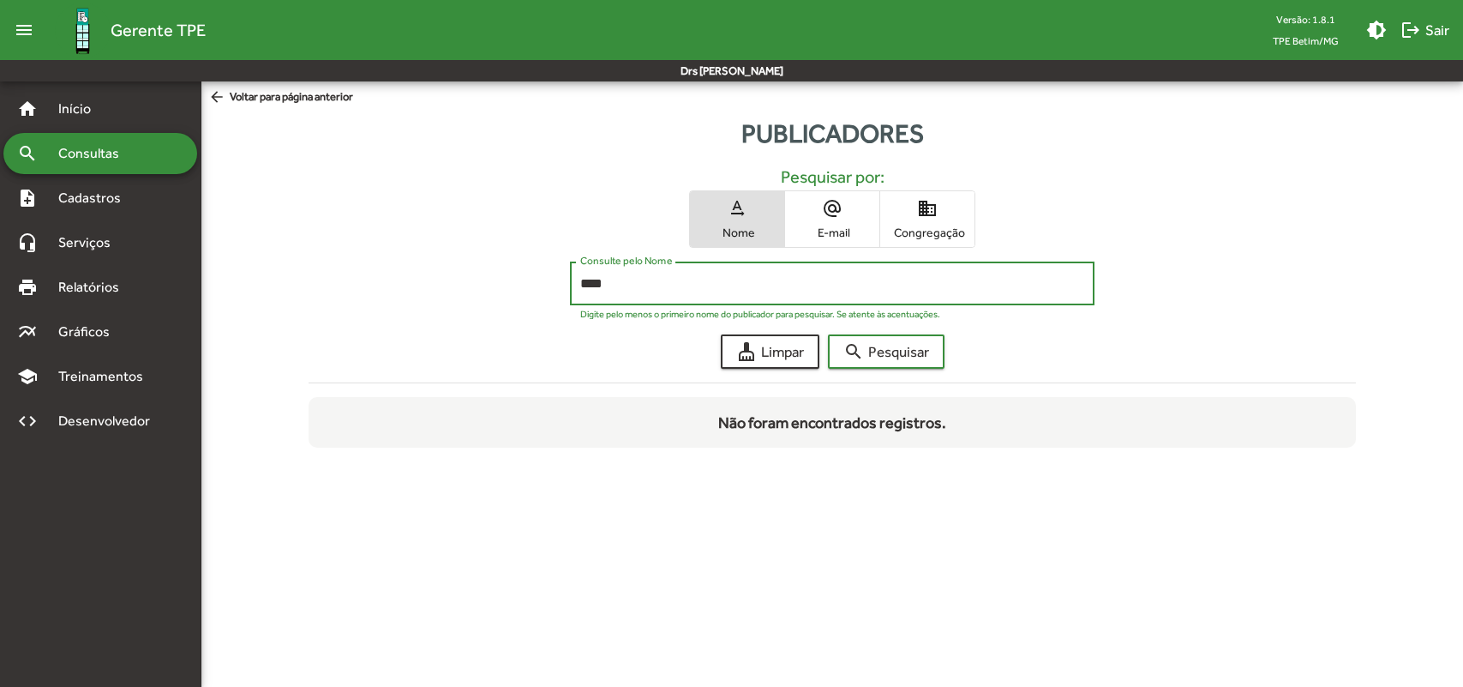 The width and height of the screenshot is (1463, 687). I want to click on mat-icon: note_add, so click(27, 198).